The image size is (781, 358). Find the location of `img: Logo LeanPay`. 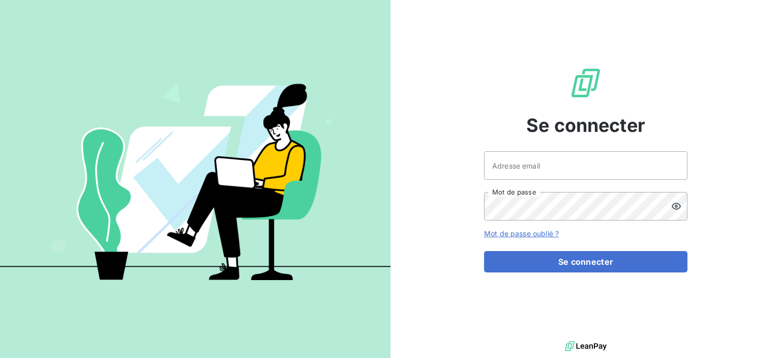

img: Logo LeanPay is located at coordinates (586, 83).